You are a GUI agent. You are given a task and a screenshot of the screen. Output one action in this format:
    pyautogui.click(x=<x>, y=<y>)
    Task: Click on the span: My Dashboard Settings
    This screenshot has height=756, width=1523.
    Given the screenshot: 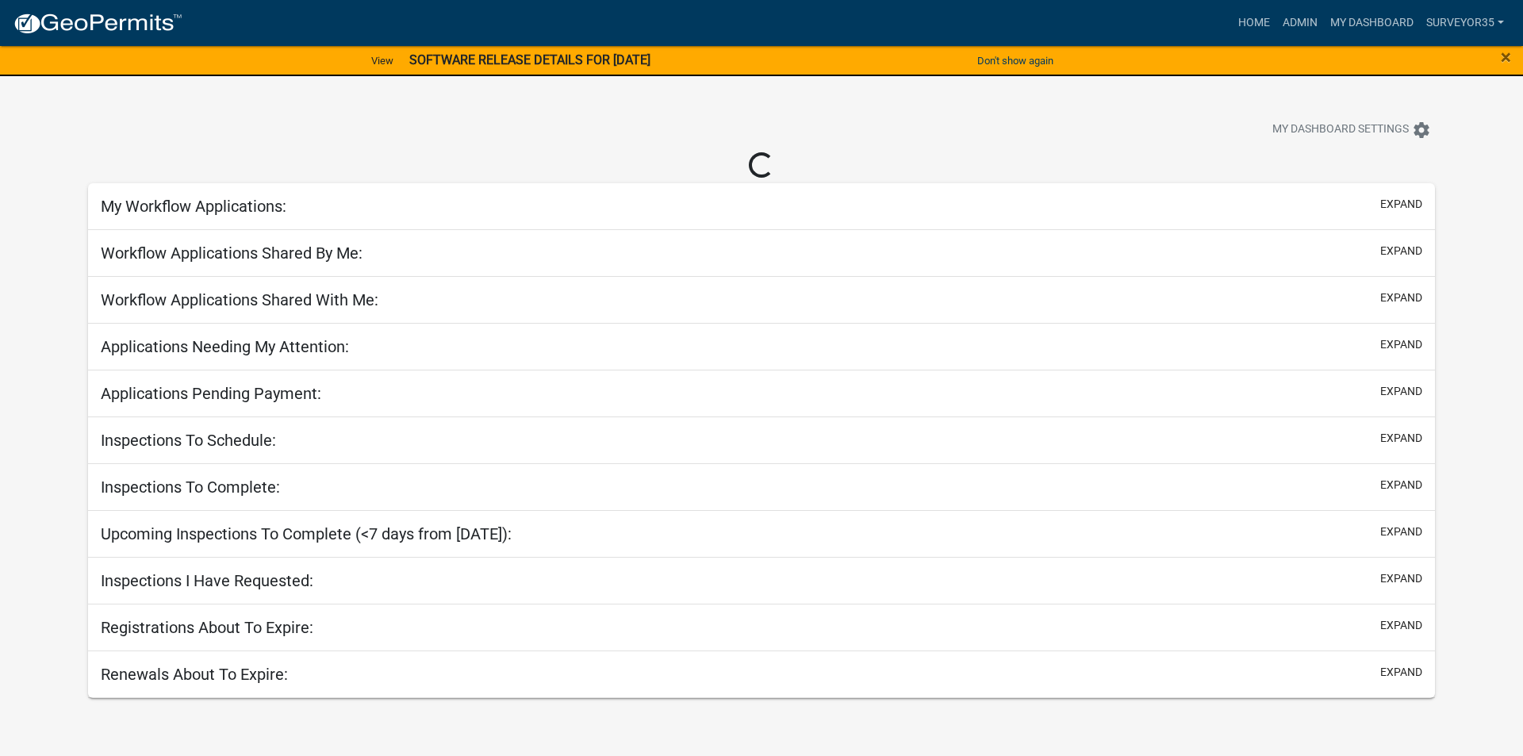 What is the action you would take?
    pyautogui.click(x=1341, y=130)
    